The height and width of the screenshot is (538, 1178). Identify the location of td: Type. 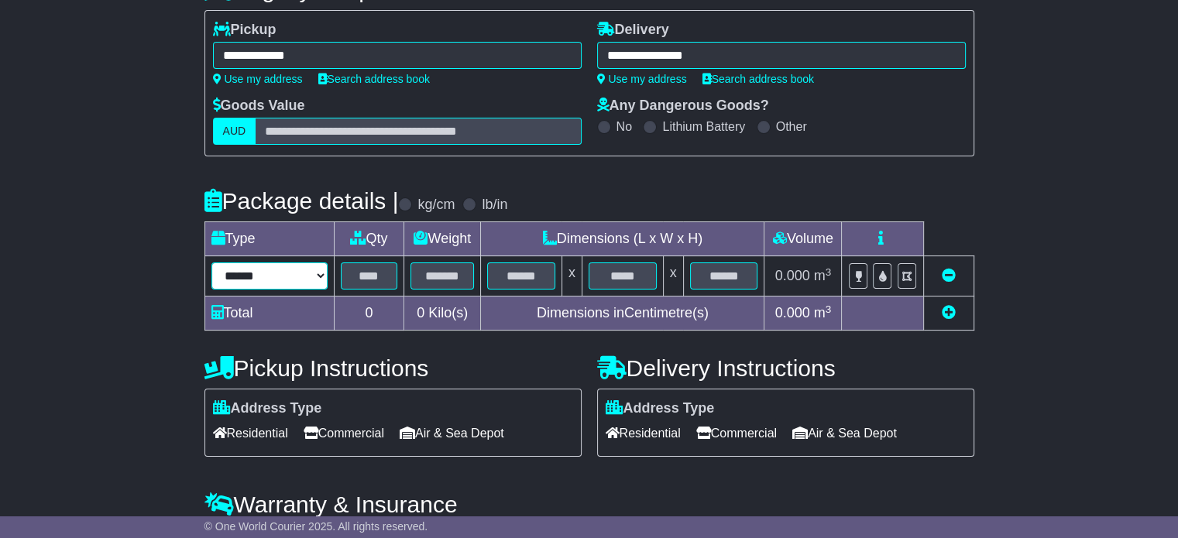
(269, 239).